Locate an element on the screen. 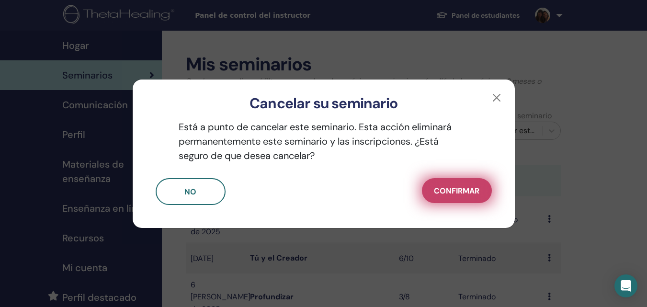 The image size is (647, 307). button: No is located at coordinates (191, 192).